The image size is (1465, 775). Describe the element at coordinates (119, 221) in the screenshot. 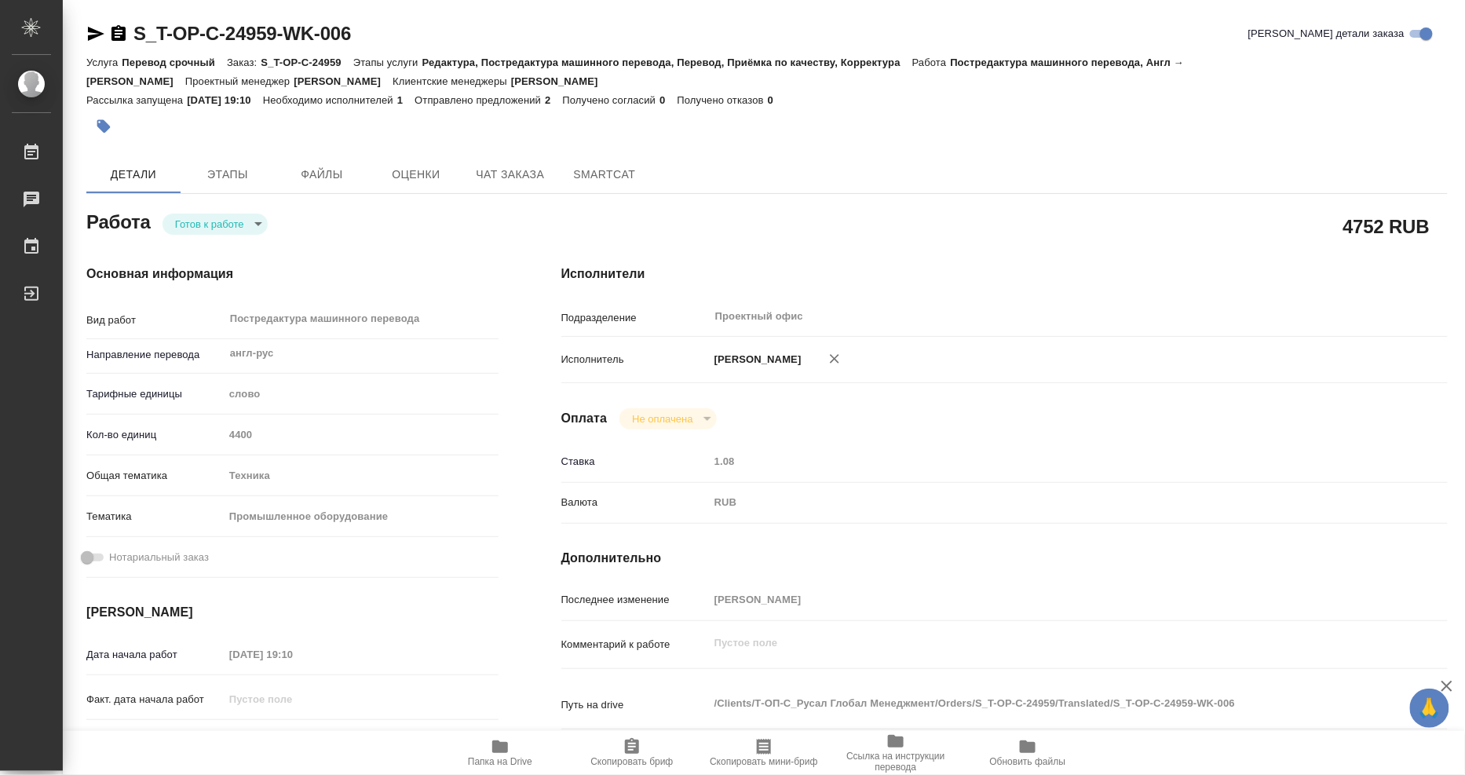

I see `h2: Работа` at that location.